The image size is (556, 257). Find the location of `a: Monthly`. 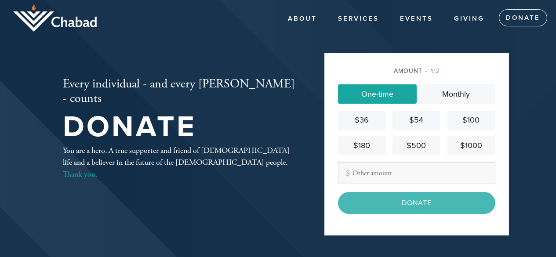

a: Monthly is located at coordinates (456, 94).